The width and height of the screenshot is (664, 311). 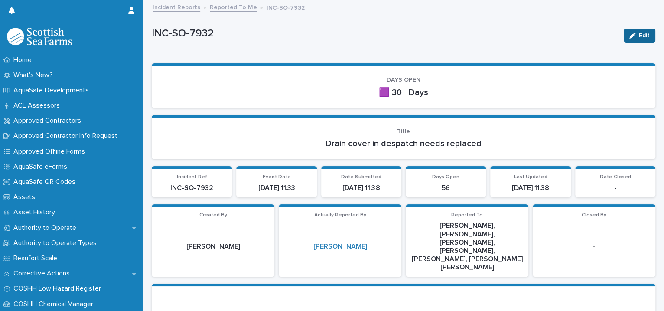 What do you see at coordinates (36, 212) in the screenshot?
I see `p: Asset History` at bounding box center [36, 212].